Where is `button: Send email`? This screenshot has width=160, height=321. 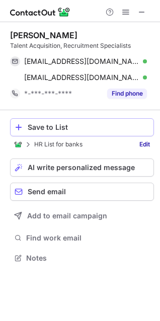
button: Send email is located at coordinates (82, 192).